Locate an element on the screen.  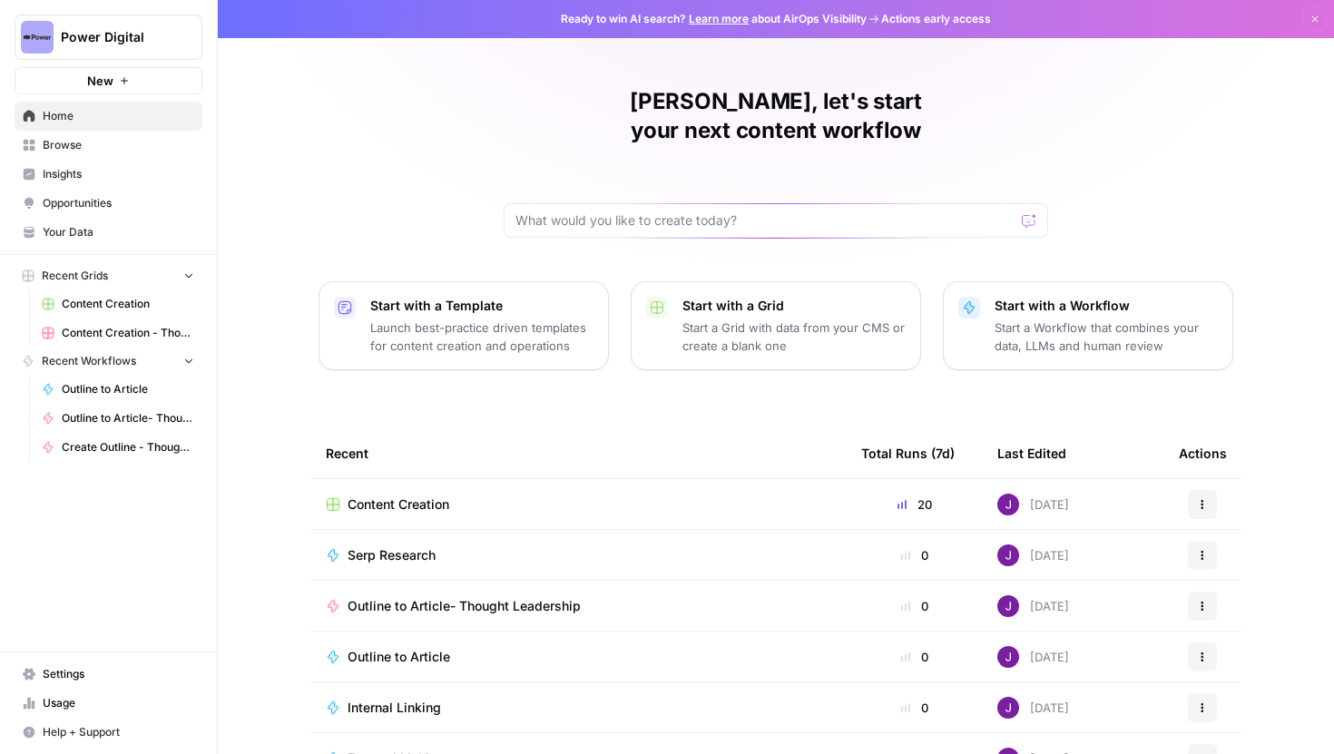
div: Recent is located at coordinates (579, 453).